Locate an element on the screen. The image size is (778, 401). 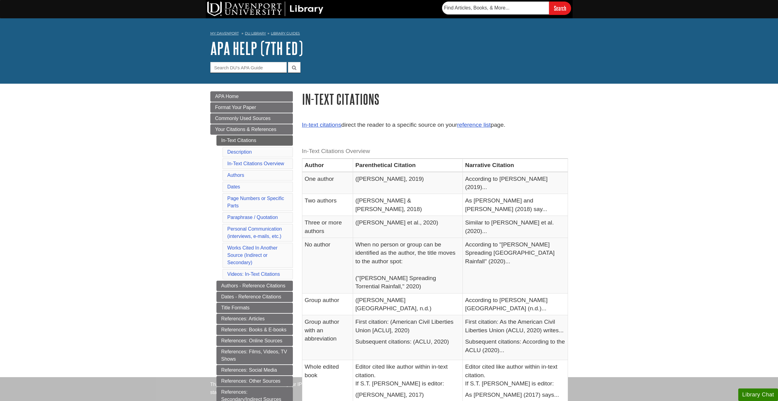
span: Commonly Used Sources is located at coordinates (243, 118).